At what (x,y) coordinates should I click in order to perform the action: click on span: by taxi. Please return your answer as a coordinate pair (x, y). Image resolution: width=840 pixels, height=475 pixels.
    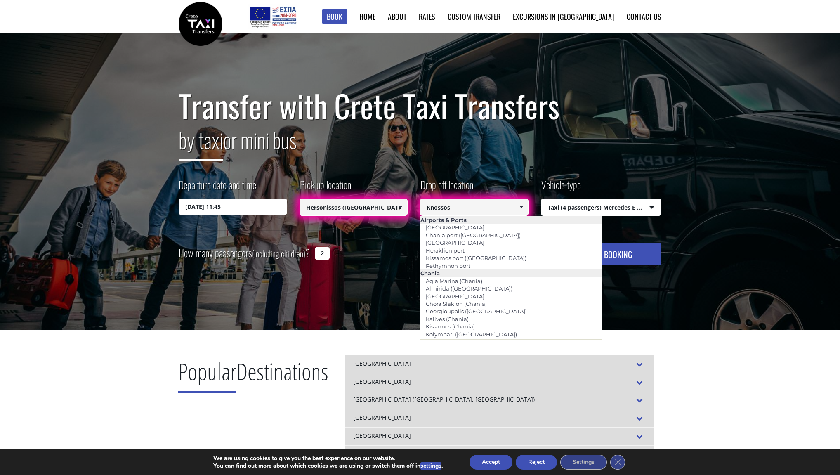
    Looking at the image, I should click on (201, 143).